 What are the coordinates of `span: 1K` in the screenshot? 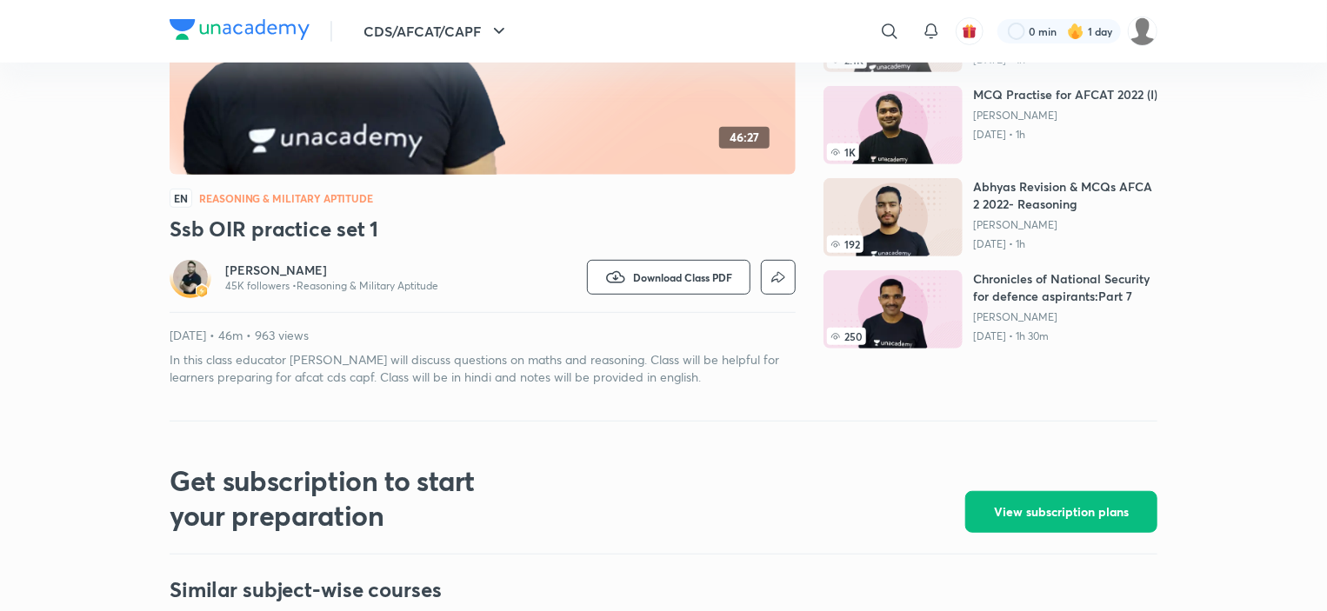 It's located at (843, 152).